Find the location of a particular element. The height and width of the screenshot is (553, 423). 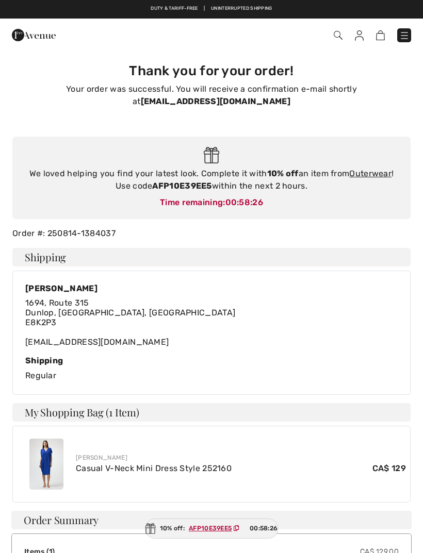

strong: 10% off is located at coordinates (283, 173).